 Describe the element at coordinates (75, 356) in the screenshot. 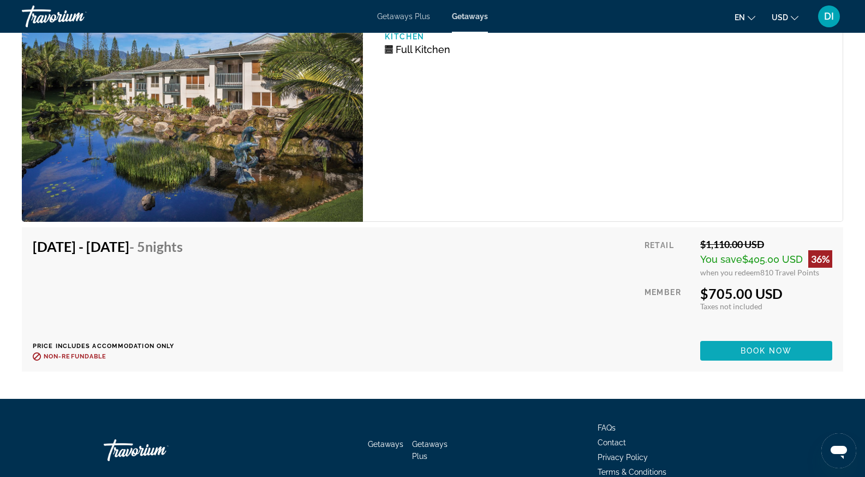

I see `span: Non-refundable` at that location.